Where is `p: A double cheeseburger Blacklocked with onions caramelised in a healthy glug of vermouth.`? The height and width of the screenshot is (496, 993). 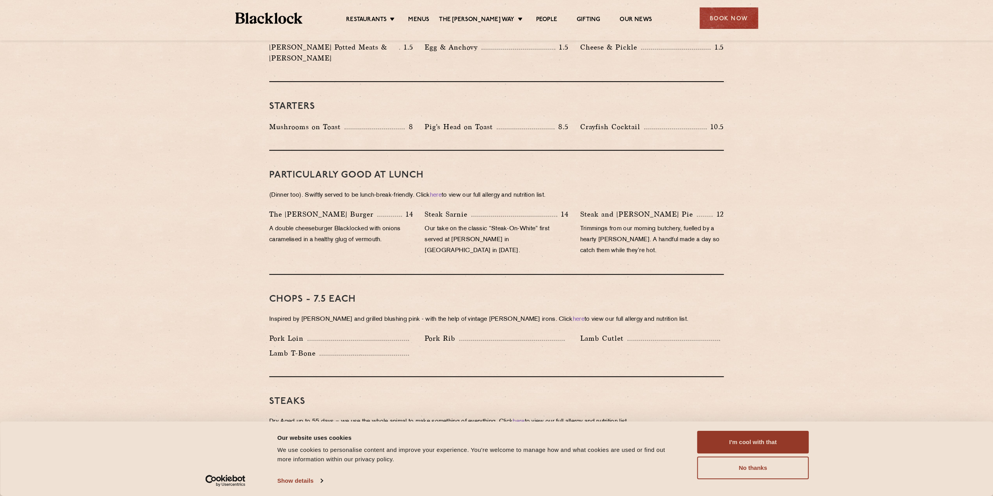 p: A double cheeseburger Blacklocked with onions caramelised in a healthy glug of vermouth. is located at coordinates (341, 235).